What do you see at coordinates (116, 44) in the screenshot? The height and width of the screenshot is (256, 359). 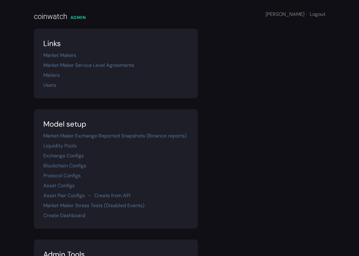 I see `div: Links` at bounding box center [116, 44].